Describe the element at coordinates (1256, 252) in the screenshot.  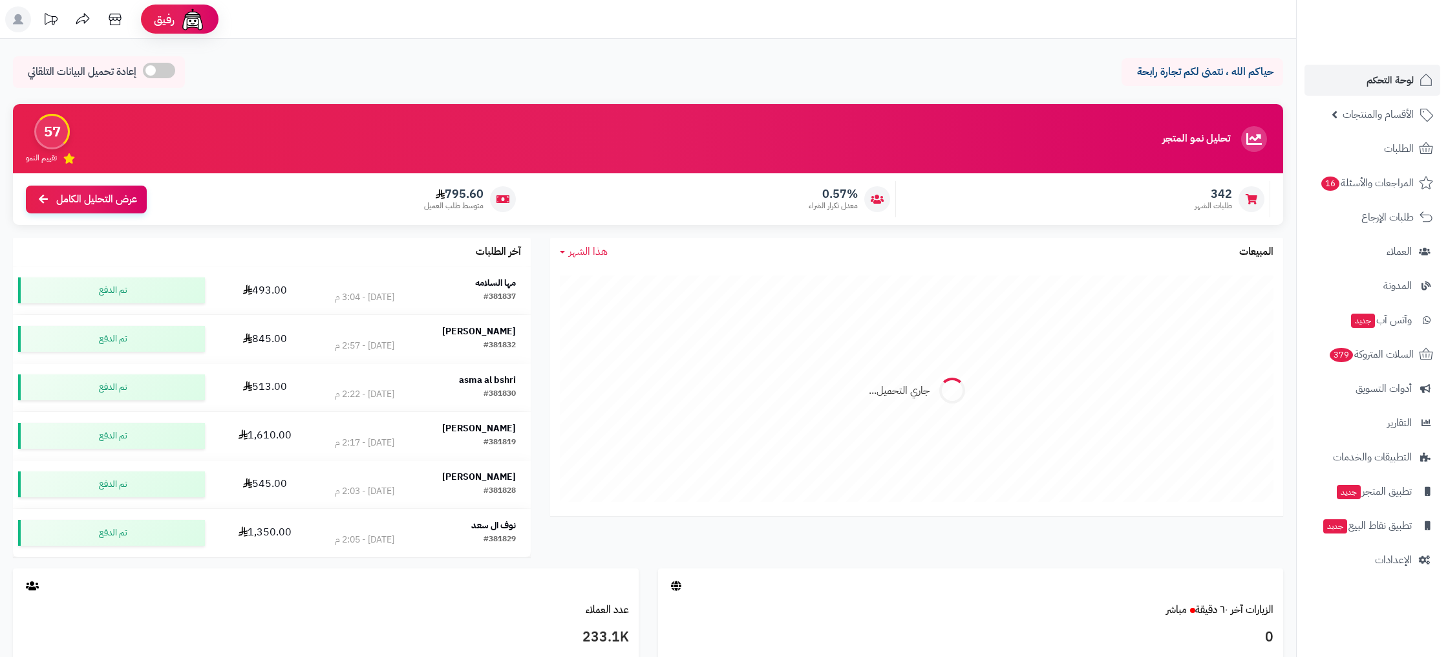
I see `h3: المبيعات` at that location.